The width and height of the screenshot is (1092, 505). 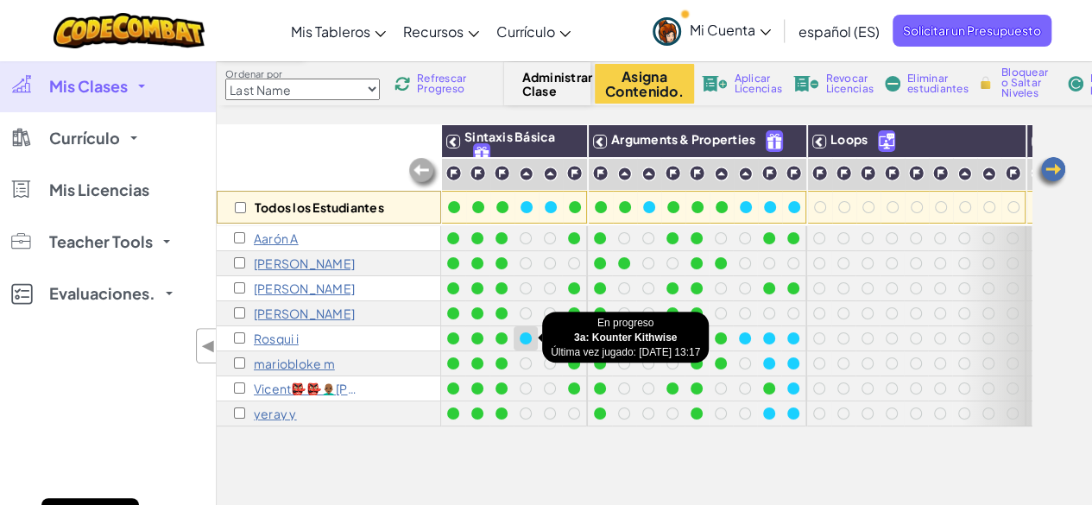 What do you see at coordinates (972, 30) in the screenshot?
I see `a: Solicitar un Presupuesto` at bounding box center [972, 30].